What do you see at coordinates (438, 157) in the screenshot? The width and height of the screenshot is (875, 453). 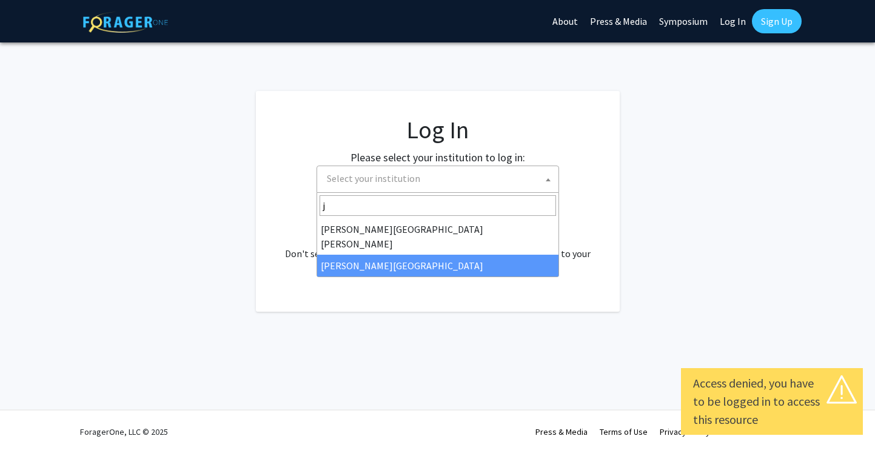 I see `label: Please select your institution to log in:` at bounding box center [438, 157].